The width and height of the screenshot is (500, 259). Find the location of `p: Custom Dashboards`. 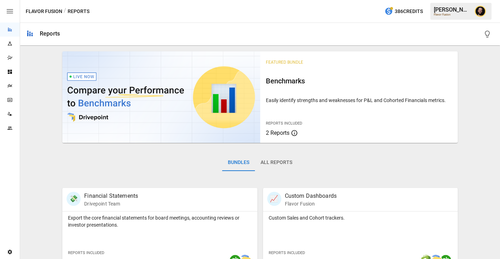

p: Custom Dashboards is located at coordinates (311, 196).